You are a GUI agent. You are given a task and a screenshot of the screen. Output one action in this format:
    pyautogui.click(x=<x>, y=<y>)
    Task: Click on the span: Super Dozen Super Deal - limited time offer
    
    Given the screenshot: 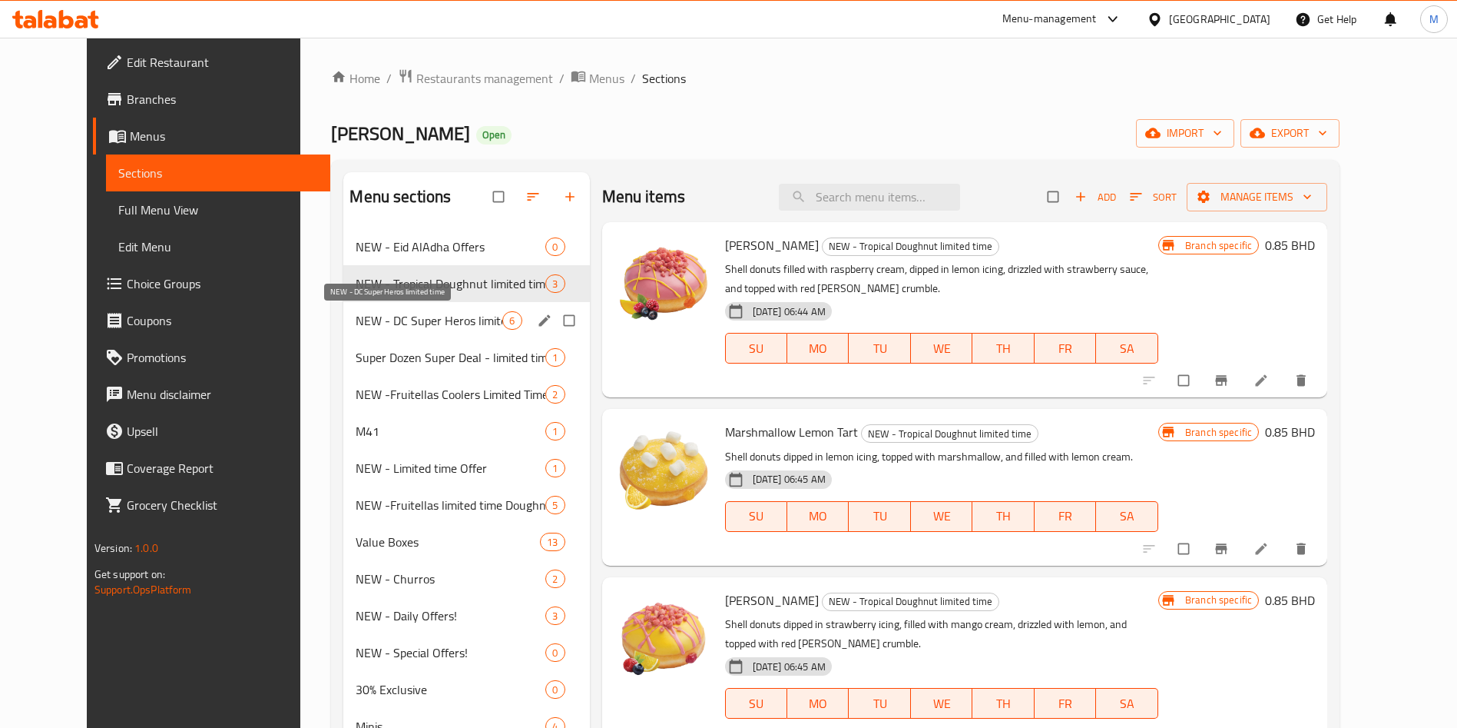 What is the action you would take?
    pyautogui.click(x=450, y=357)
    